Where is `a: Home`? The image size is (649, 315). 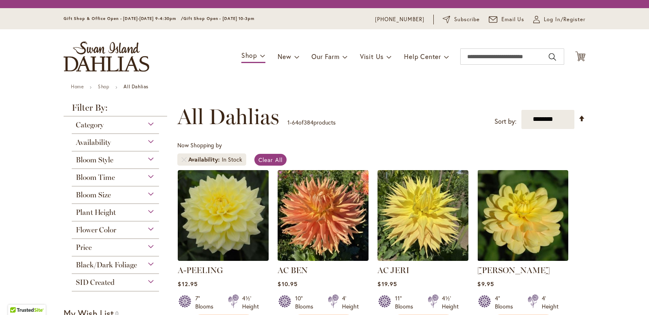
a: Home is located at coordinates (77, 86).